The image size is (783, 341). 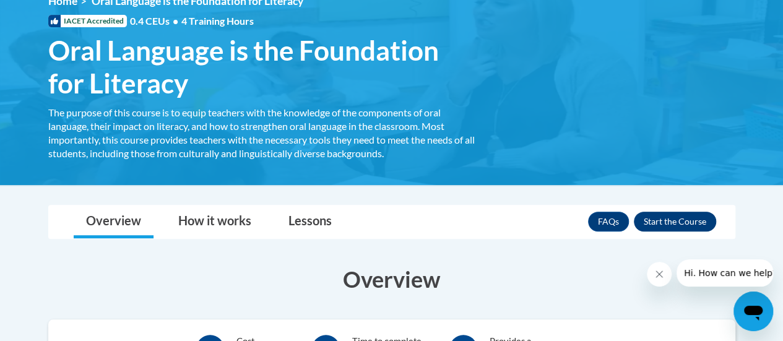 What do you see at coordinates (310, 222) in the screenshot?
I see `a: Lessons` at bounding box center [310, 222].